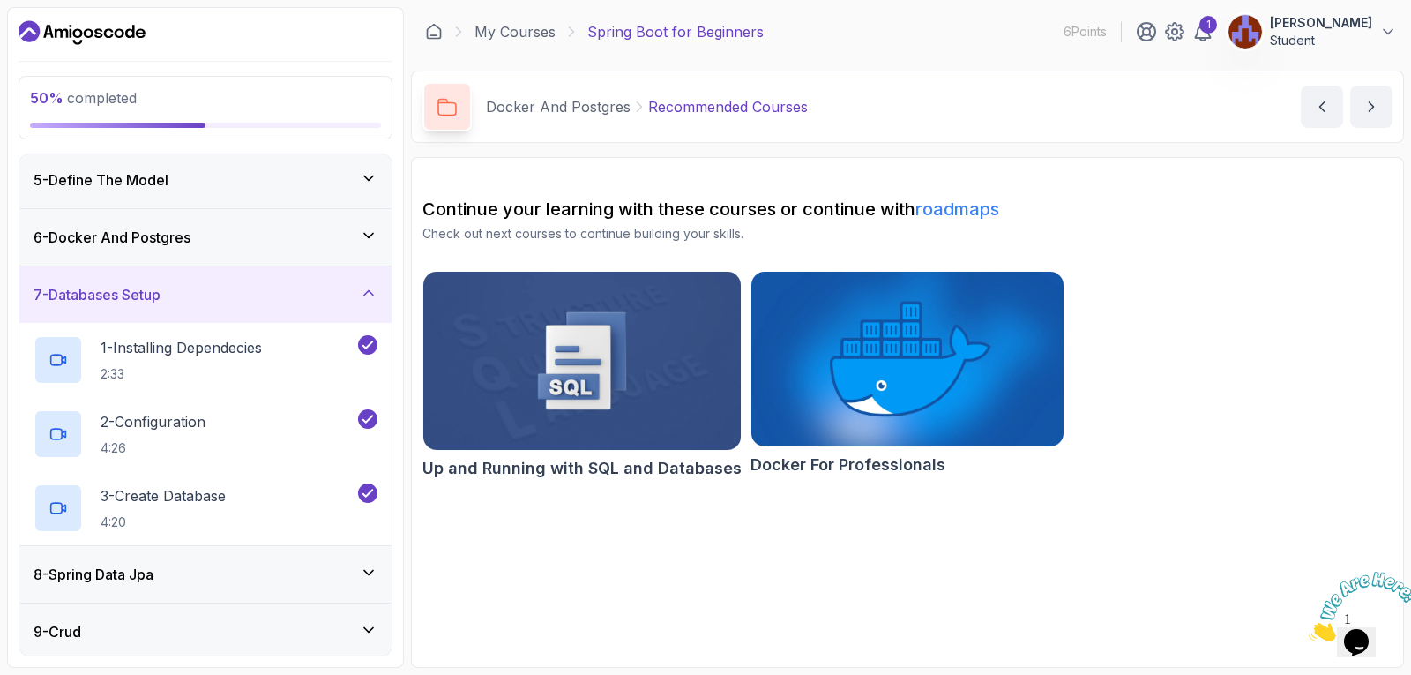  What do you see at coordinates (1322, 107) in the screenshot?
I see `button: previous content` at bounding box center [1322, 107].